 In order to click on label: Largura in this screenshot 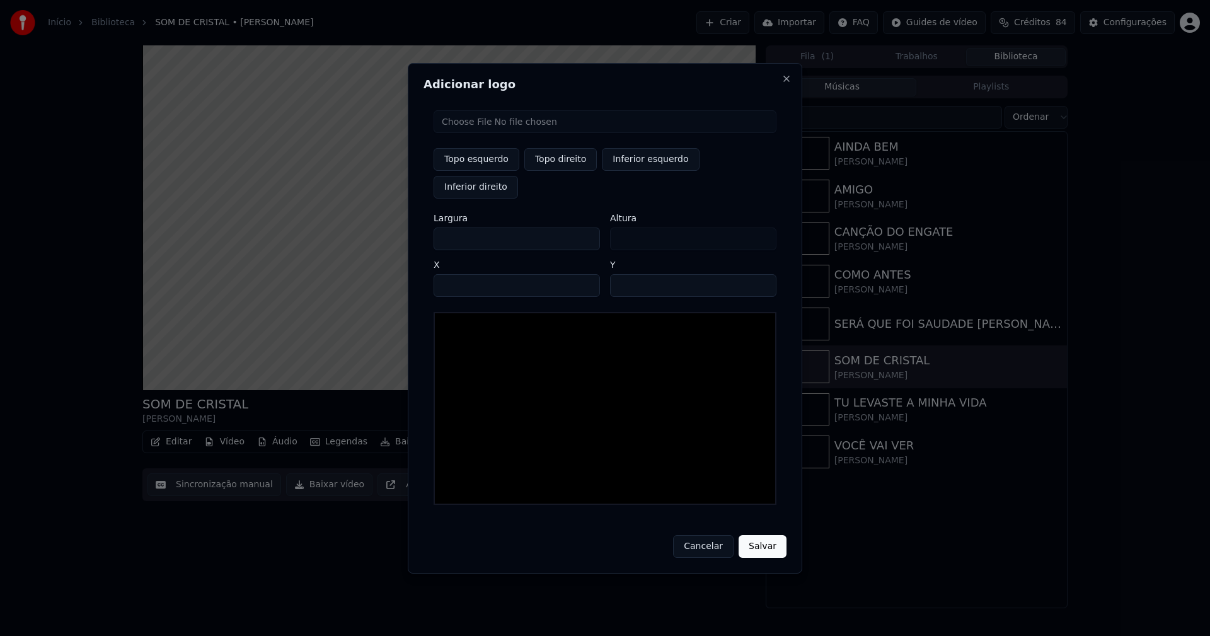, I will do `click(517, 218)`.